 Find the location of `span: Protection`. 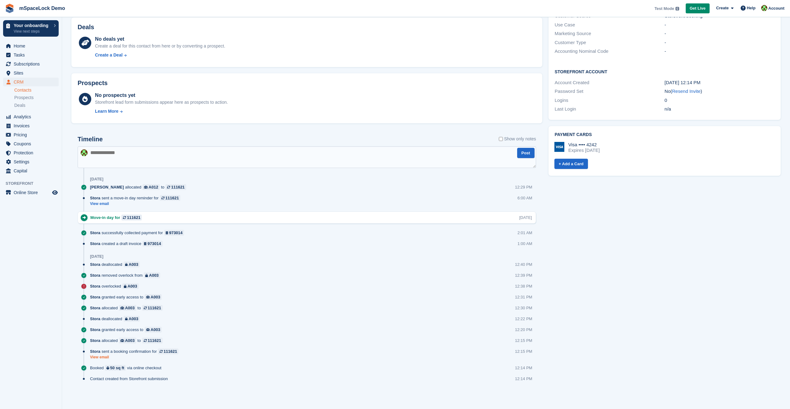

span: Protection is located at coordinates (32, 153).